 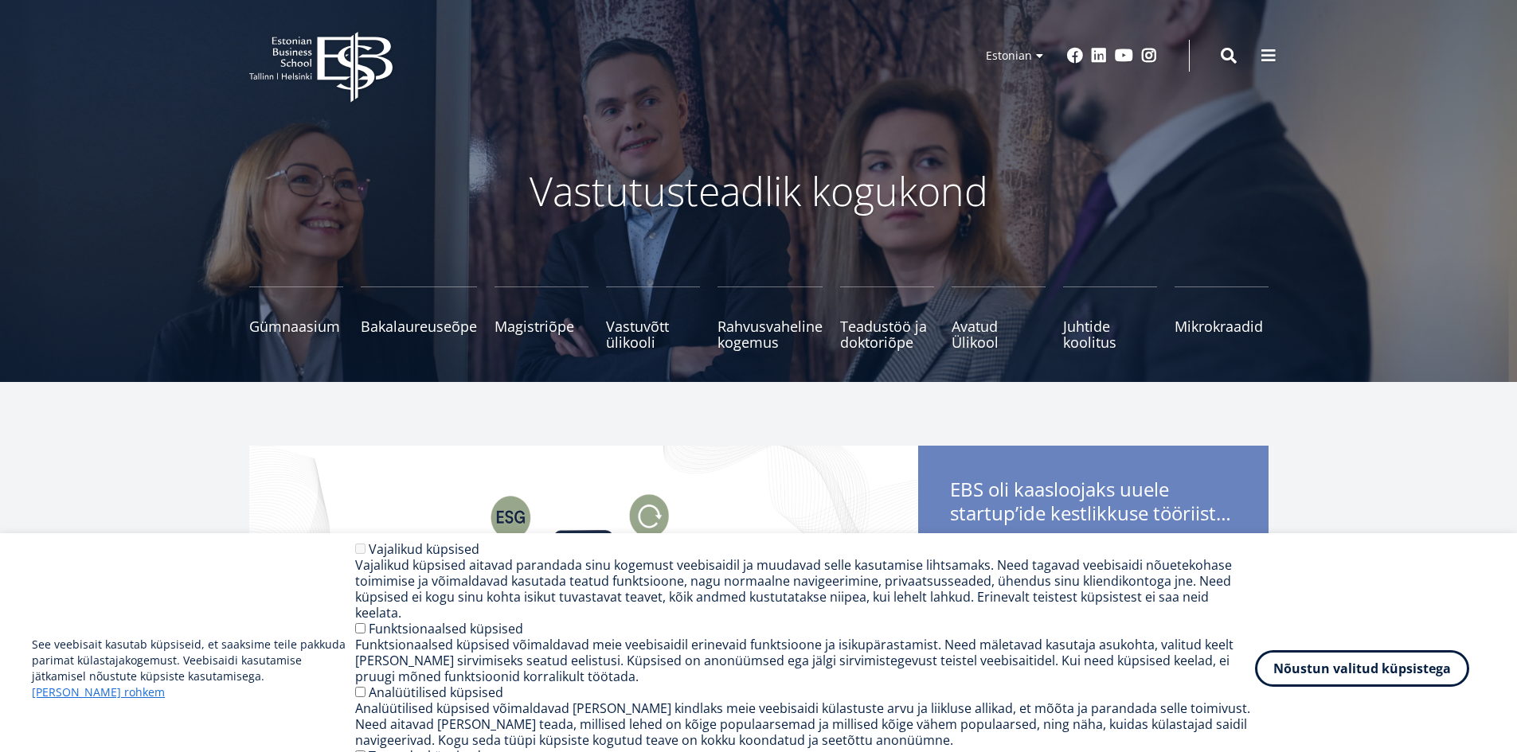 I want to click on div: Funktsionaalsed küpsised võimaldavad meie veebisaidil erinevaid funktsioone ja isikupärastamist. ..., so click(x=805, y=661).